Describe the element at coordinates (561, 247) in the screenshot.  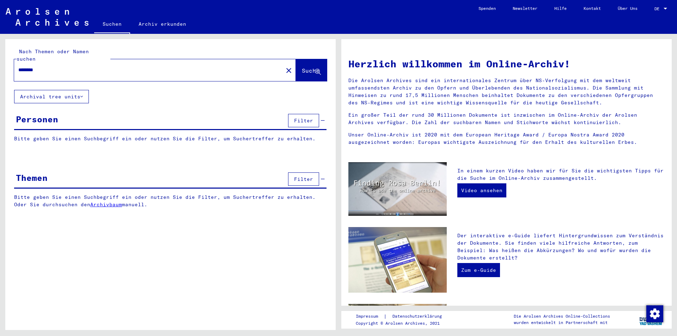
I see `p: Der interaktive e-Guide liefert Hintergrundwissen zum Verständnis der Dokumente. Sie finden viele...` at that location.